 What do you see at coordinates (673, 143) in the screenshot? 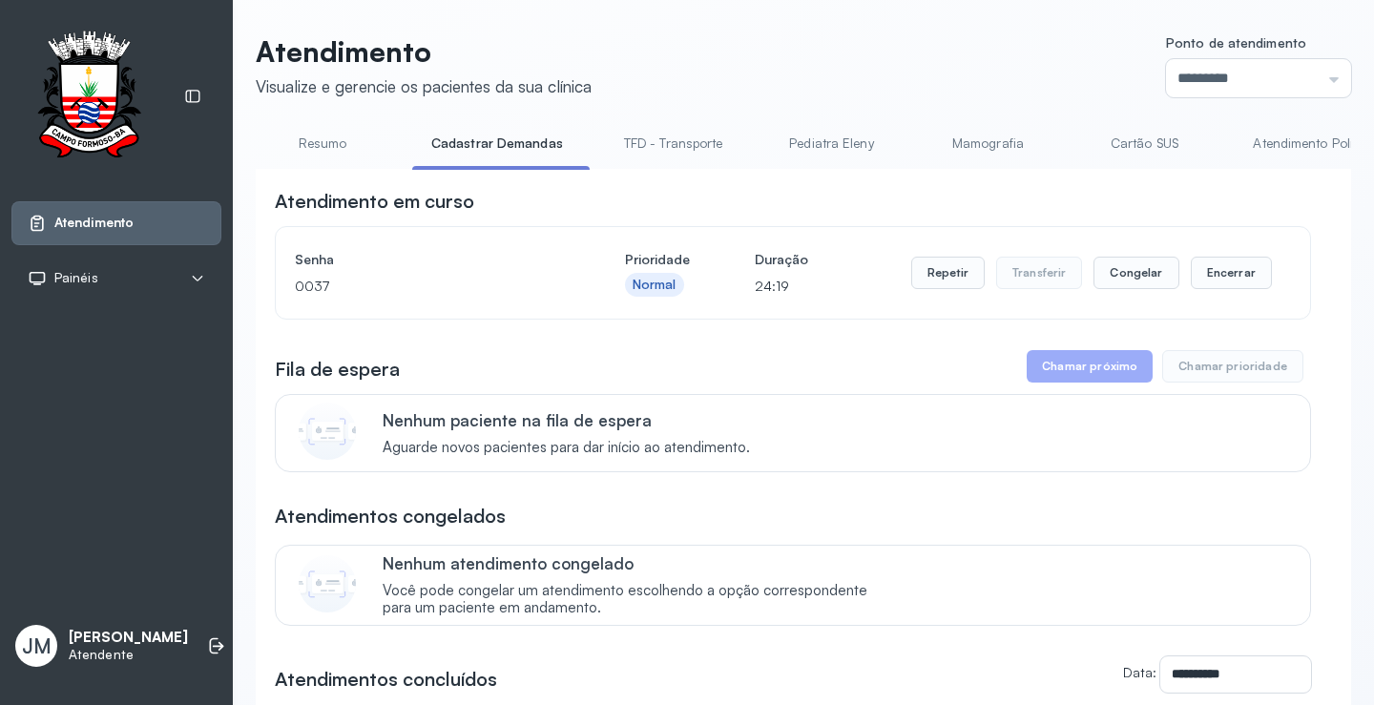
I see `a: TFD - Transporte` at bounding box center [673, 143].